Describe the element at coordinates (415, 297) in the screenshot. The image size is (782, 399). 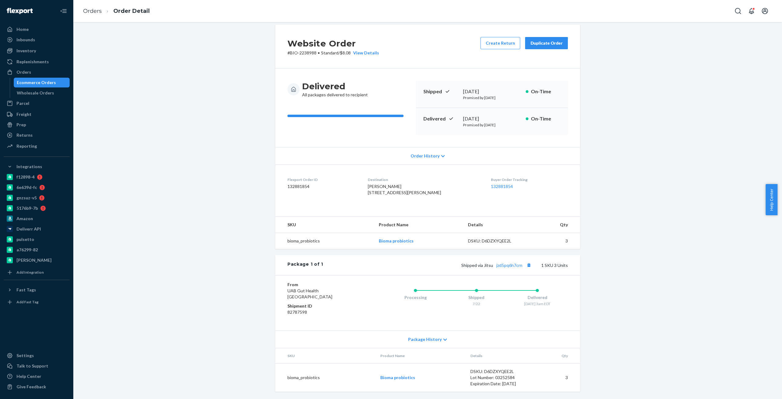
I see `div: Processing` at that location.